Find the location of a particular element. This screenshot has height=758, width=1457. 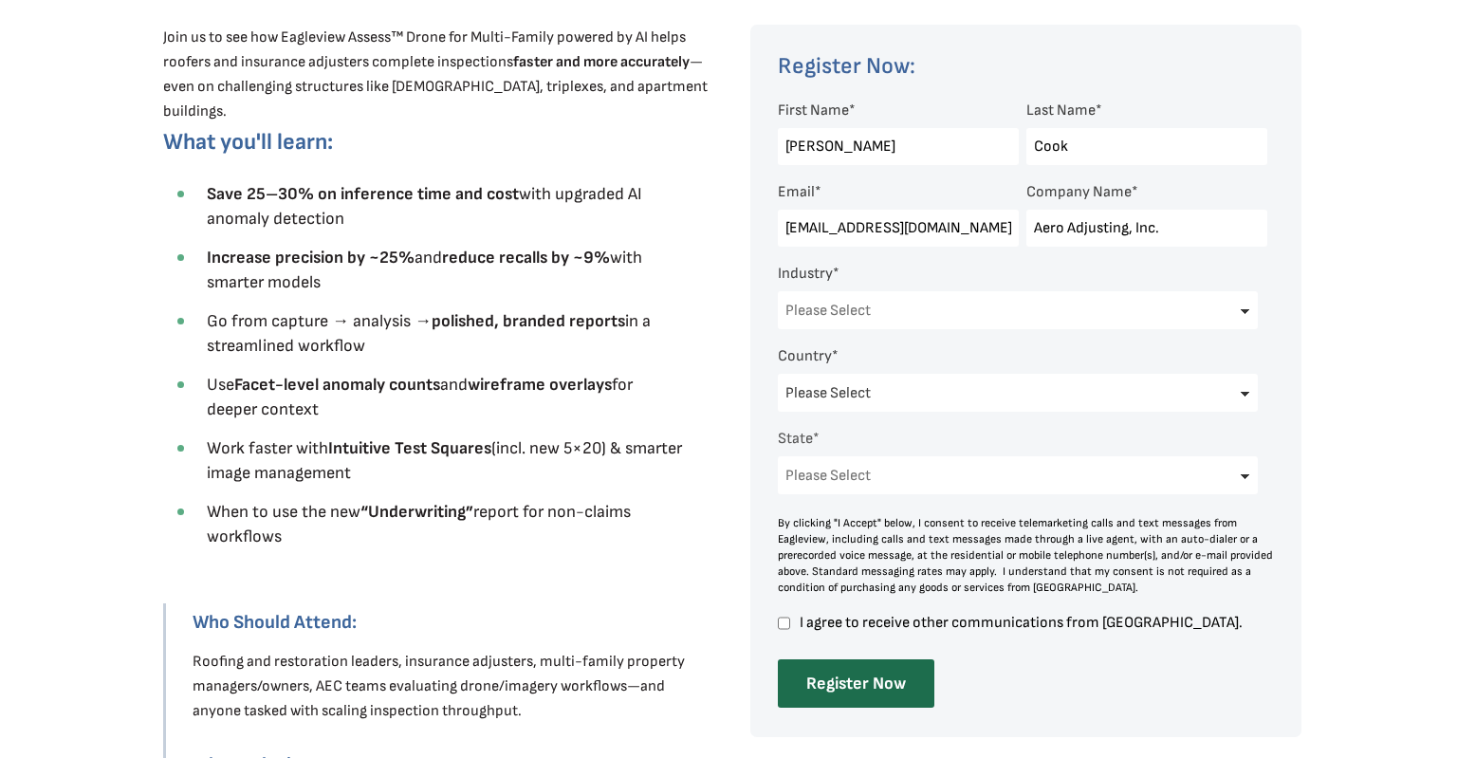

strong: wireframe overlays is located at coordinates (540, 384).